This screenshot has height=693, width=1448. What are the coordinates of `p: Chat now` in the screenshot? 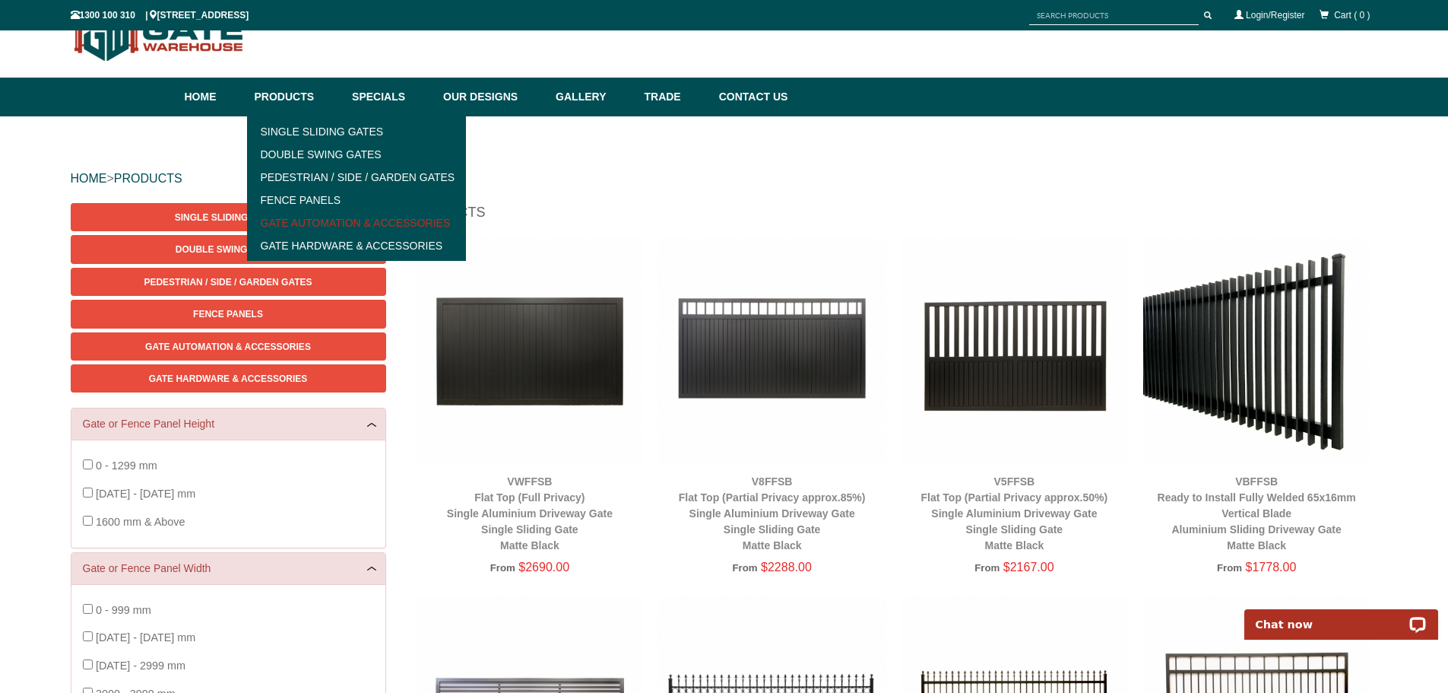 It's located at (97, 33).